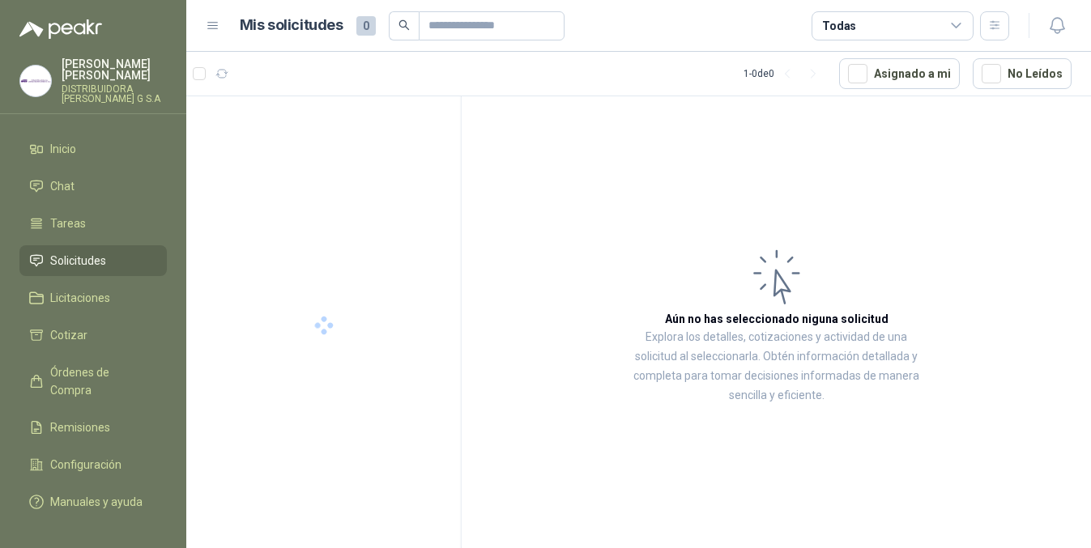 This screenshot has width=1091, height=548. What do you see at coordinates (1022, 74) in the screenshot?
I see `button: No Leídos` at bounding box center [1022, 74].